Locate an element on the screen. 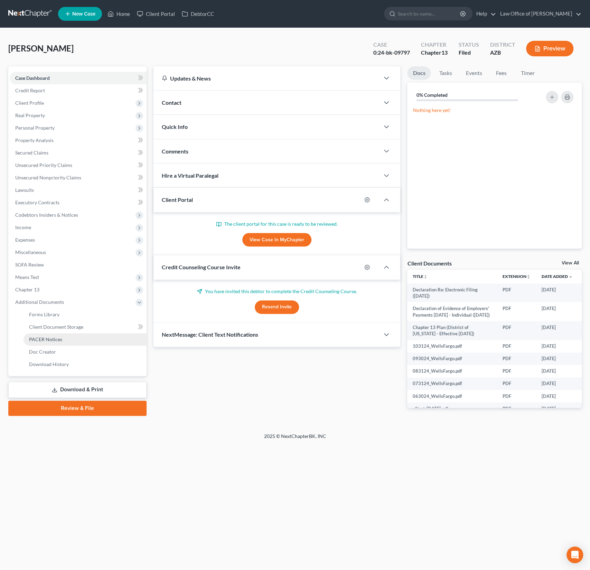 The image size is (590, 570). span: Client Profile is located at coordinates (29, 103).